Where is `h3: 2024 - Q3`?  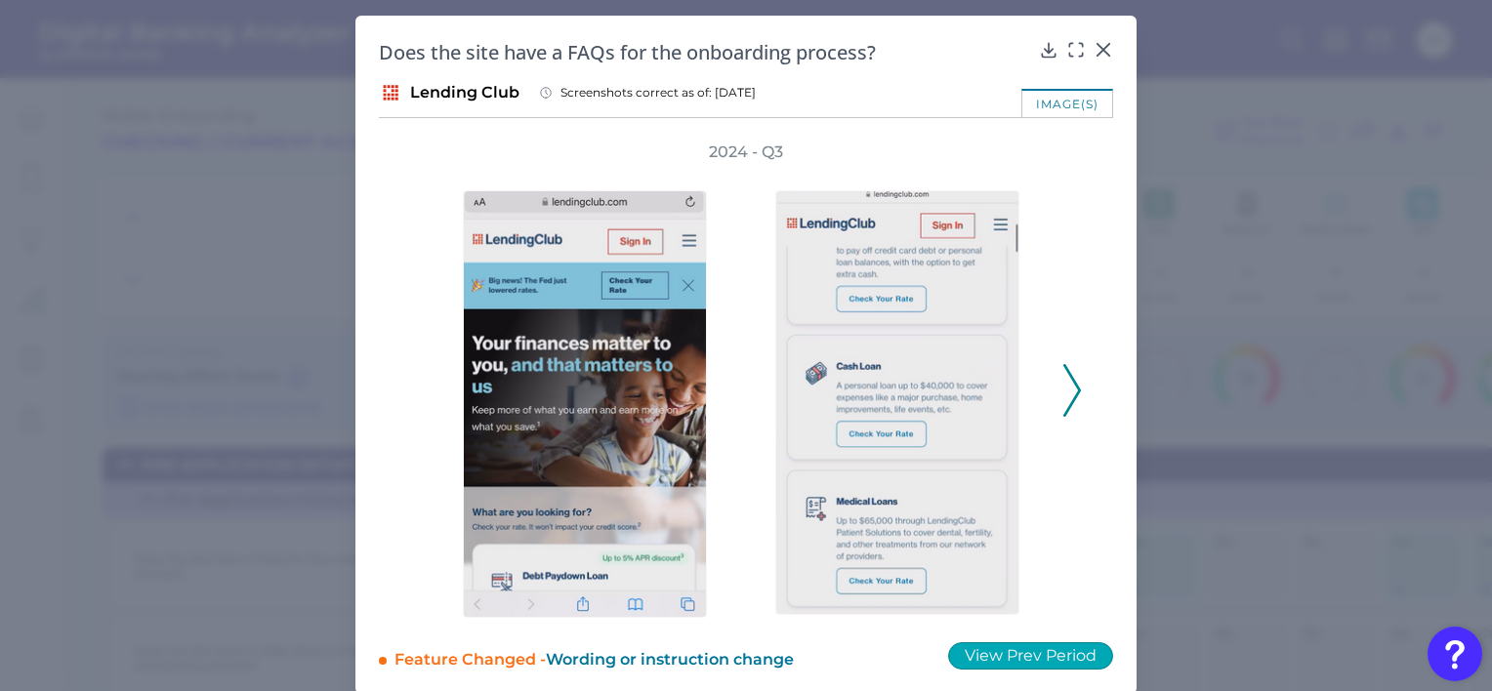 h3: 2024 - Q3 is located at coordinates (746, 152).